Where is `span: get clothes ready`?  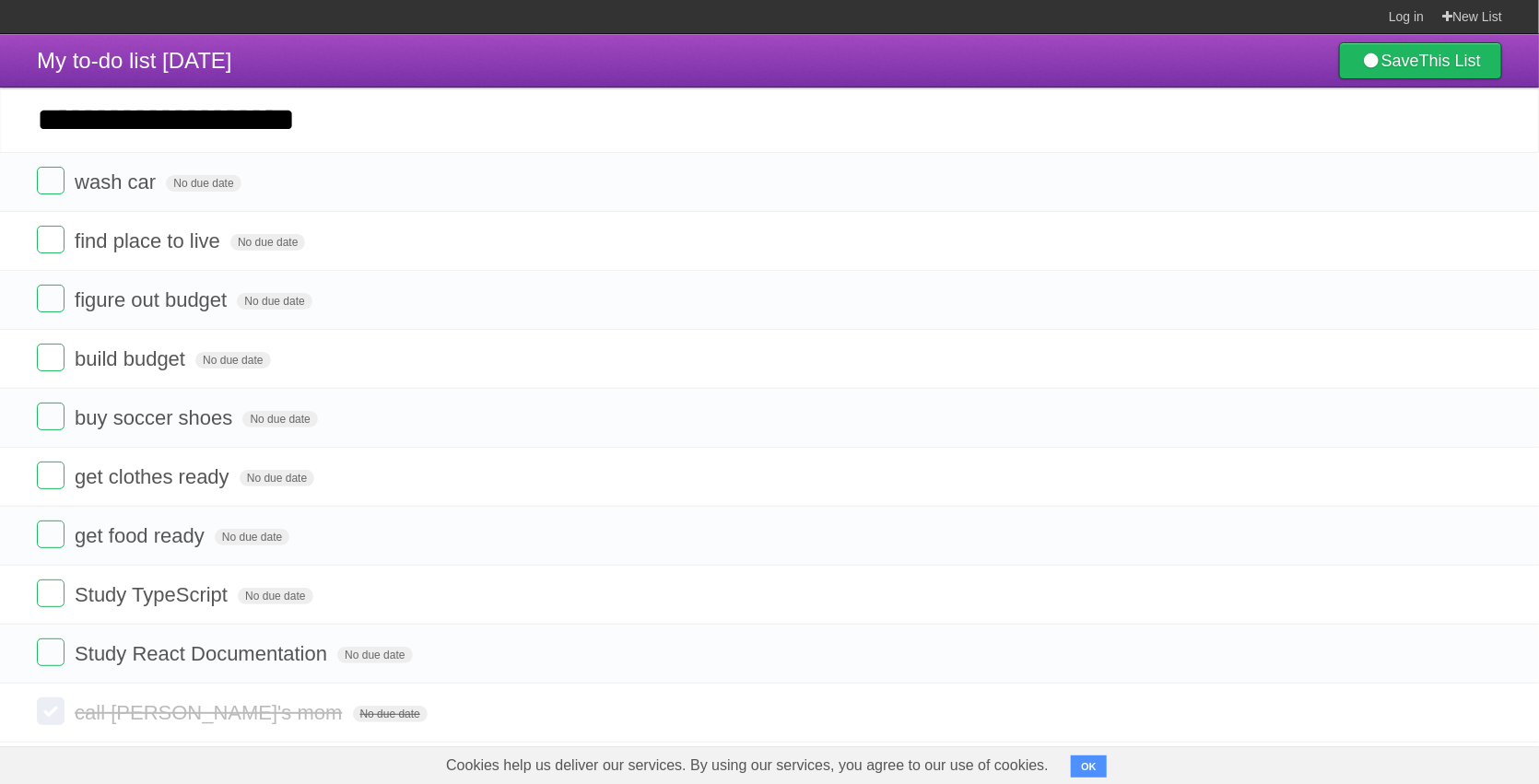
span: get clothes ready is located at coordinates (154, 476).